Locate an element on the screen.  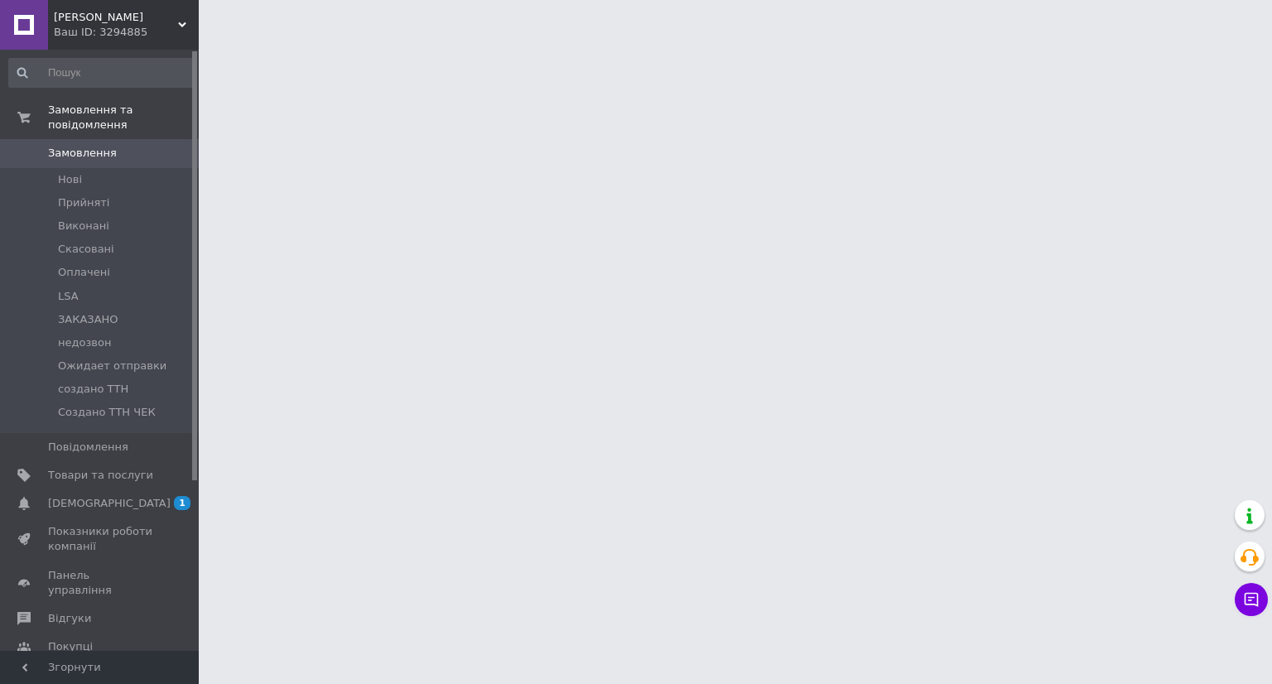
span: создано ТТН is located at coordinates (93, 389).